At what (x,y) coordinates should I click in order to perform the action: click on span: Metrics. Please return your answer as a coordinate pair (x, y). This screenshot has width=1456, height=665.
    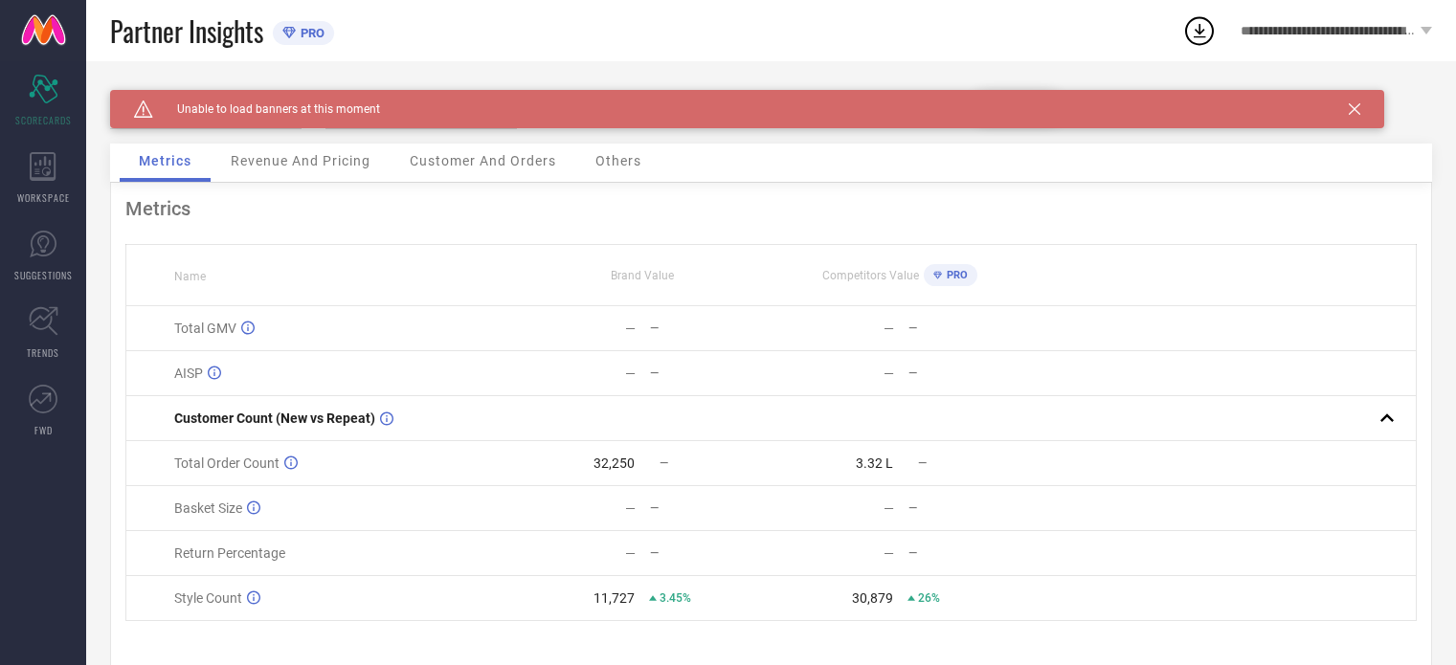
    Looking at the image, I should click on (165, 161).